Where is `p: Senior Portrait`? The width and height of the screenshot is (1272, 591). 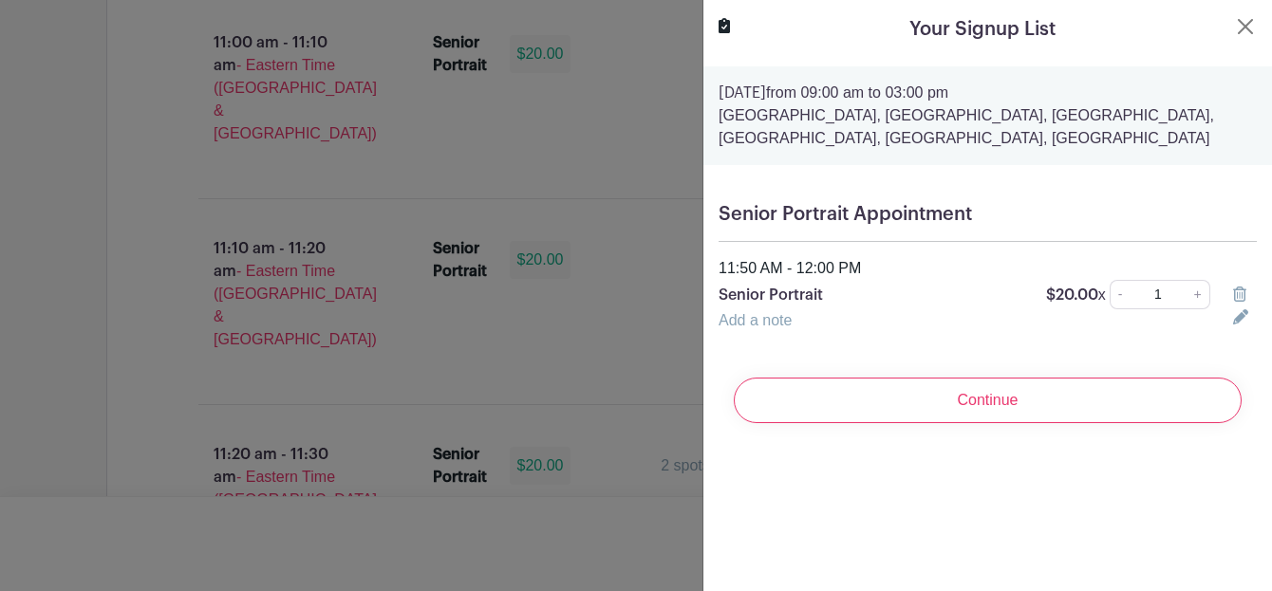 p: Senior Portrait is located at coordinates (871, 295).